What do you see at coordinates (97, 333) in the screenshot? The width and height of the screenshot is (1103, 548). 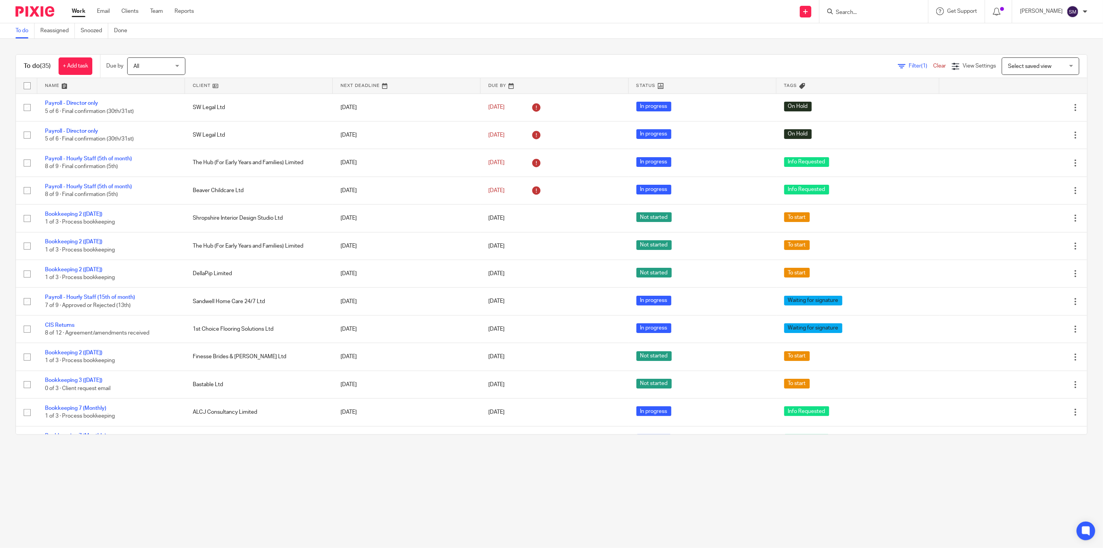 I see `span: 8 of 12 · Agreement/amendments received` at bounding box center [97, 333].